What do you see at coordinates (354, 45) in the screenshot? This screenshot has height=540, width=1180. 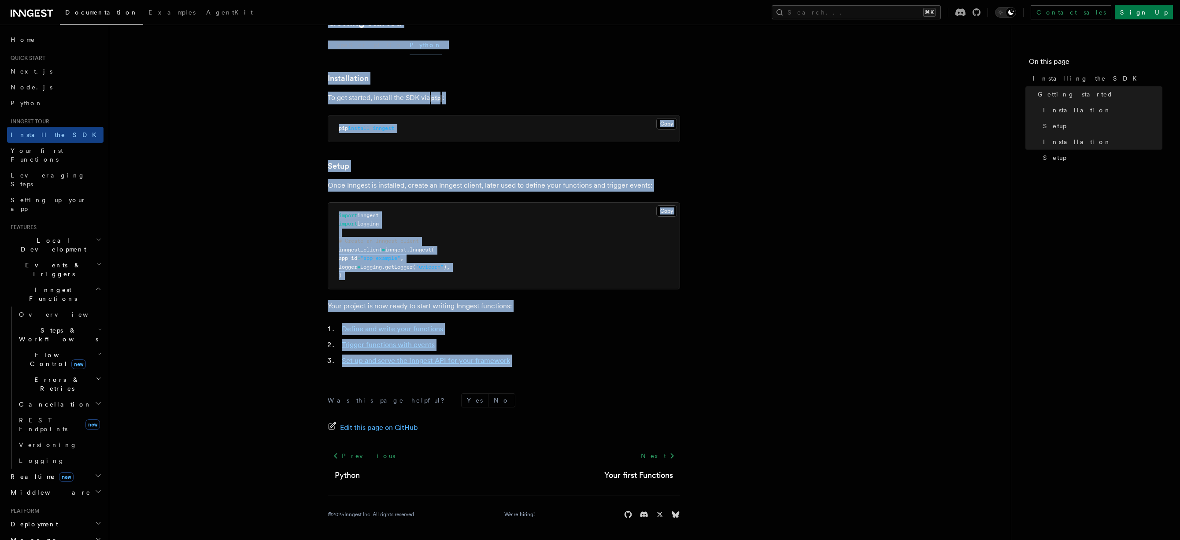 I see `button: TypeScript` at bounding box center [354, 45].